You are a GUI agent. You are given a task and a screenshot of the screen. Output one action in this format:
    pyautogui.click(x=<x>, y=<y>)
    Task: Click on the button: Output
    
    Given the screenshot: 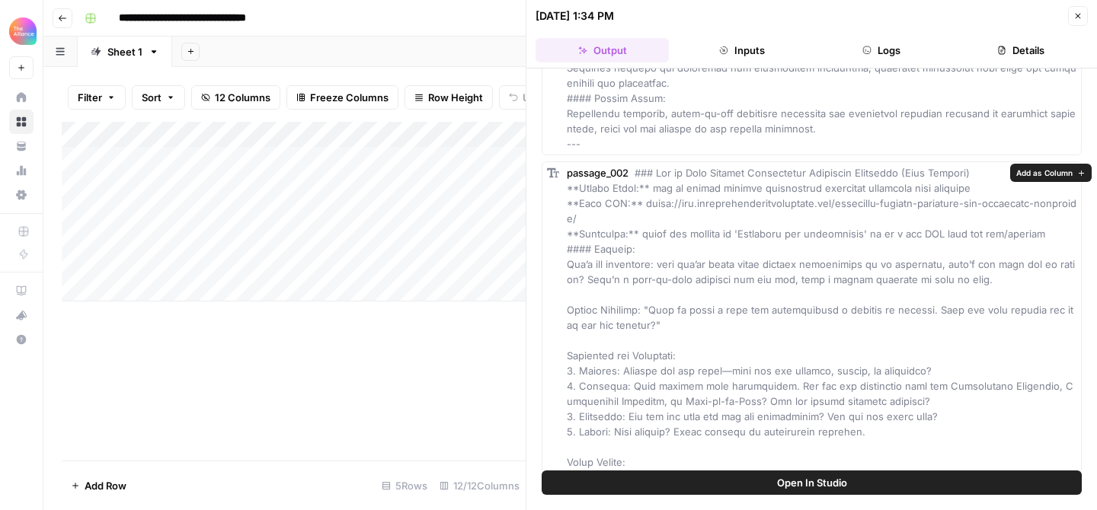 What is the action you would take?
    pyautogui.click(x=602, y=50)
    